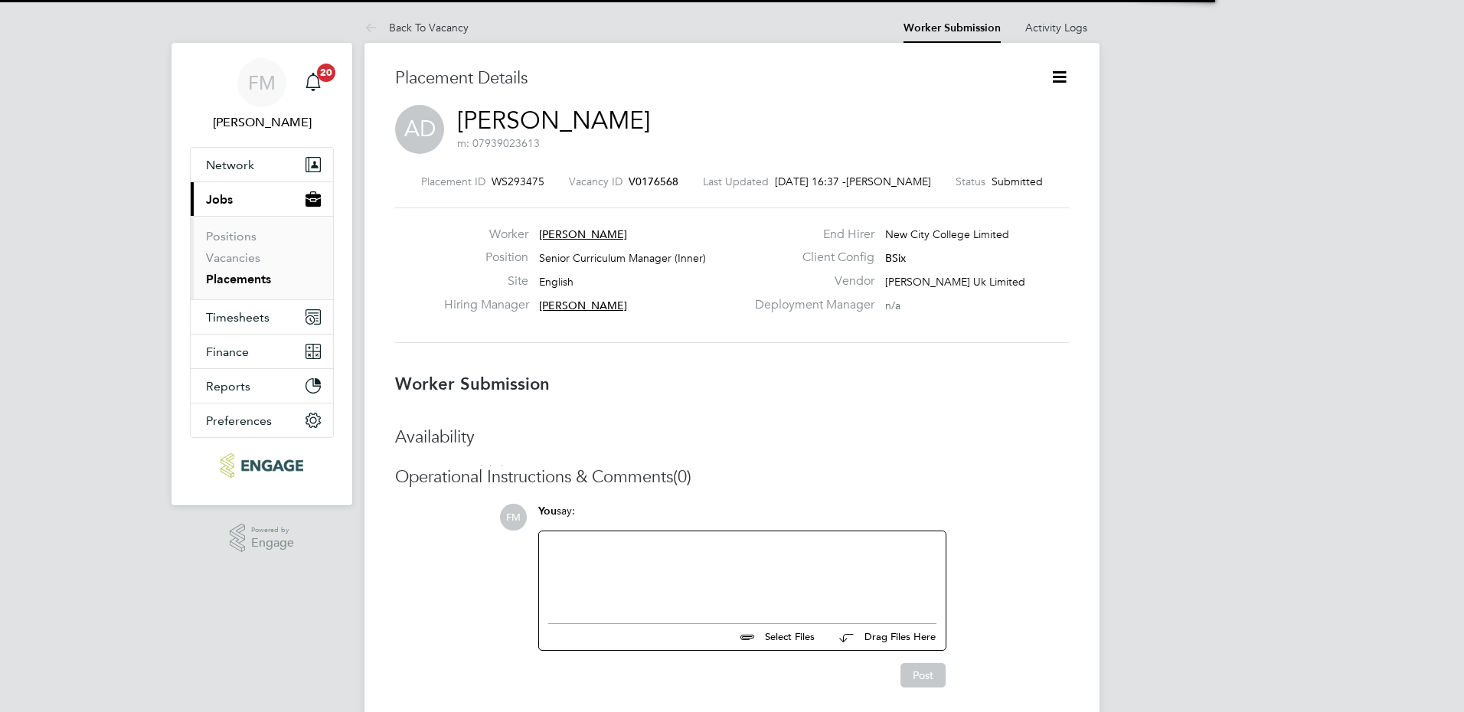 The image size is (1464, 712). Describe the element at coordinates (732, 437) in the screenshot. I see `h3: Availability` at that location.